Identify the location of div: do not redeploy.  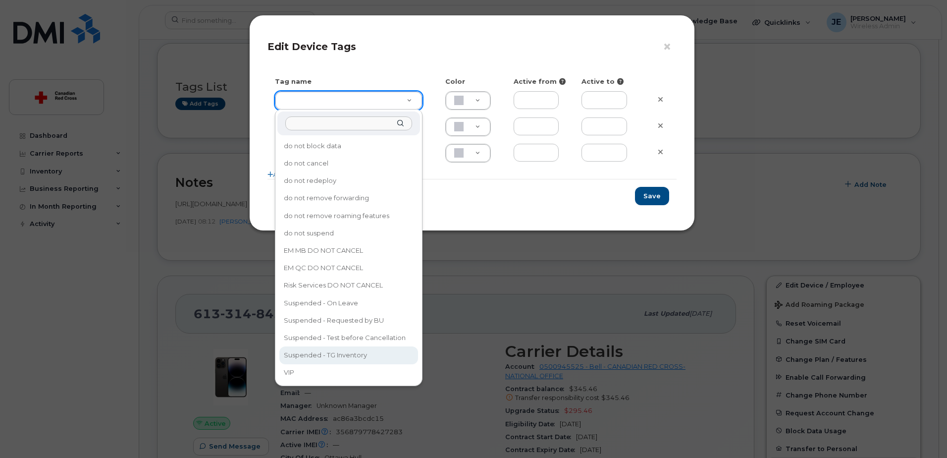
(349, 180).